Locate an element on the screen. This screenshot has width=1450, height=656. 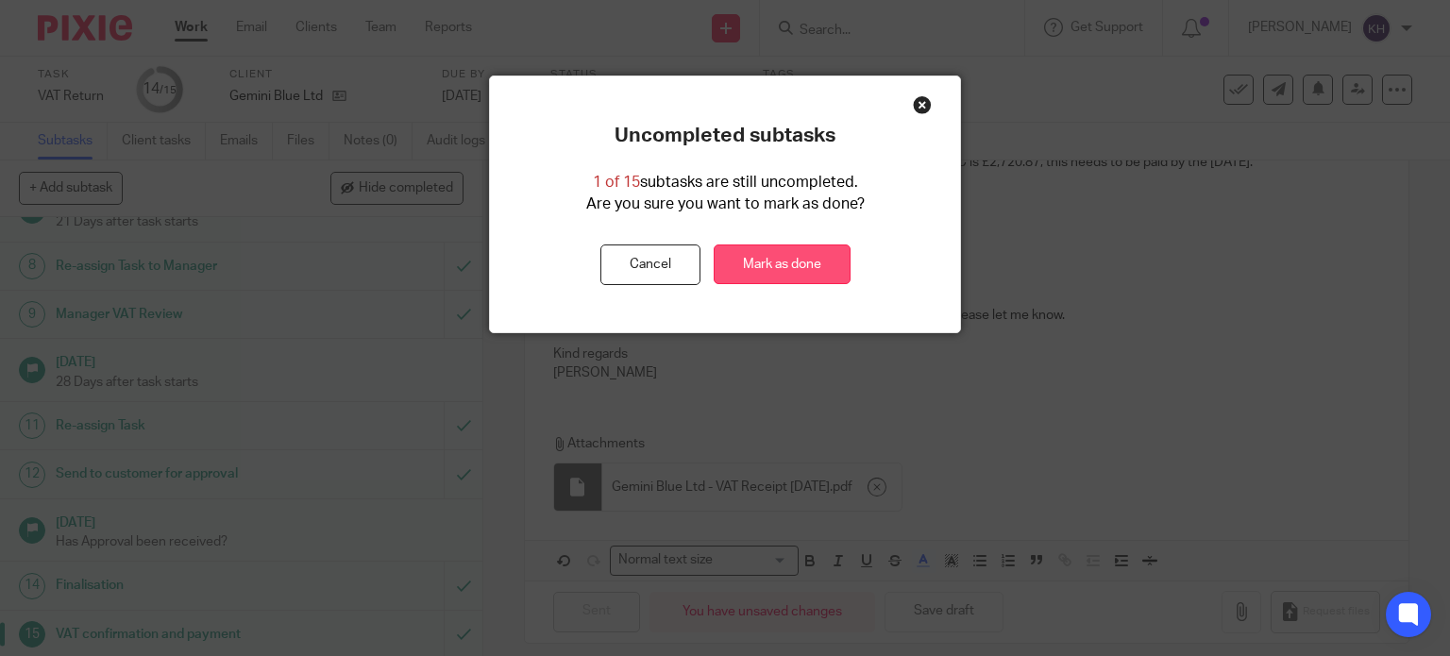
a: Mark as done is located at coordinates (782, 264).